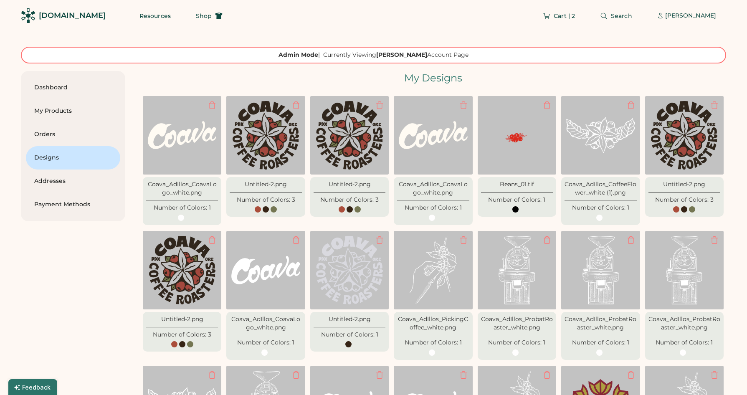 This screenshot has height=395, width=747. What do you see at coordinates (298, 55) in the screenshot?
I see `strong: Admin Mode` at bounding box center [298, 55].